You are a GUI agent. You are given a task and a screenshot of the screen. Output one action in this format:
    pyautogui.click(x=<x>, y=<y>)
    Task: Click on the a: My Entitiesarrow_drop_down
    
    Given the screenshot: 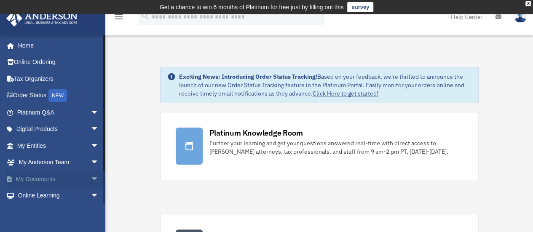 What is the action you would take?
    pyautogui.click(x=59, y=146)
    